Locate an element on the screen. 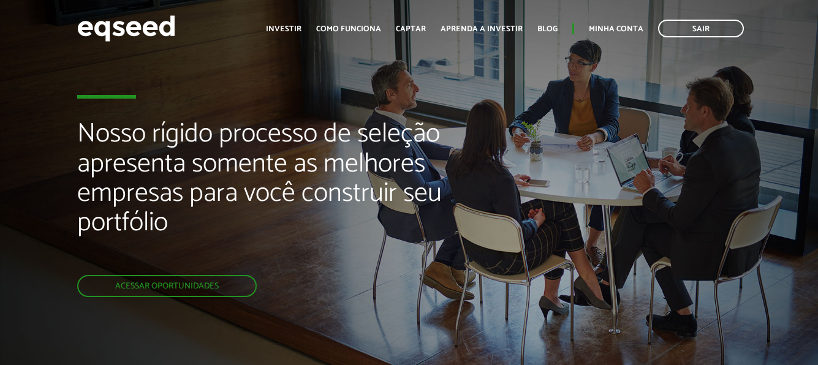 The image size is (818, 365). a: Aprenda a investir is located at coordinates (482, 29).